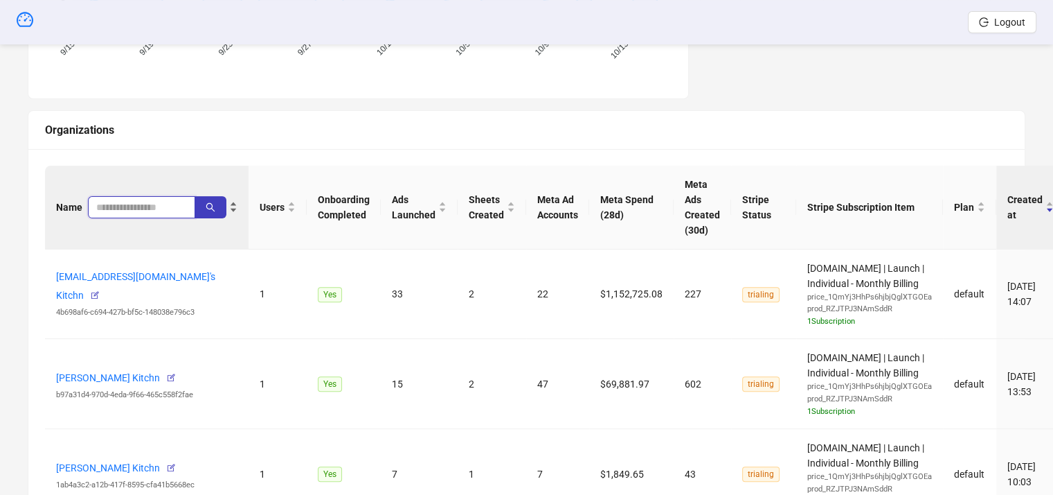 This screenshot has height=495, width=1053. What do you see at coordinates (702, 384) in the screenshot?
I see `div: 602` at bounding box center [702, 384].